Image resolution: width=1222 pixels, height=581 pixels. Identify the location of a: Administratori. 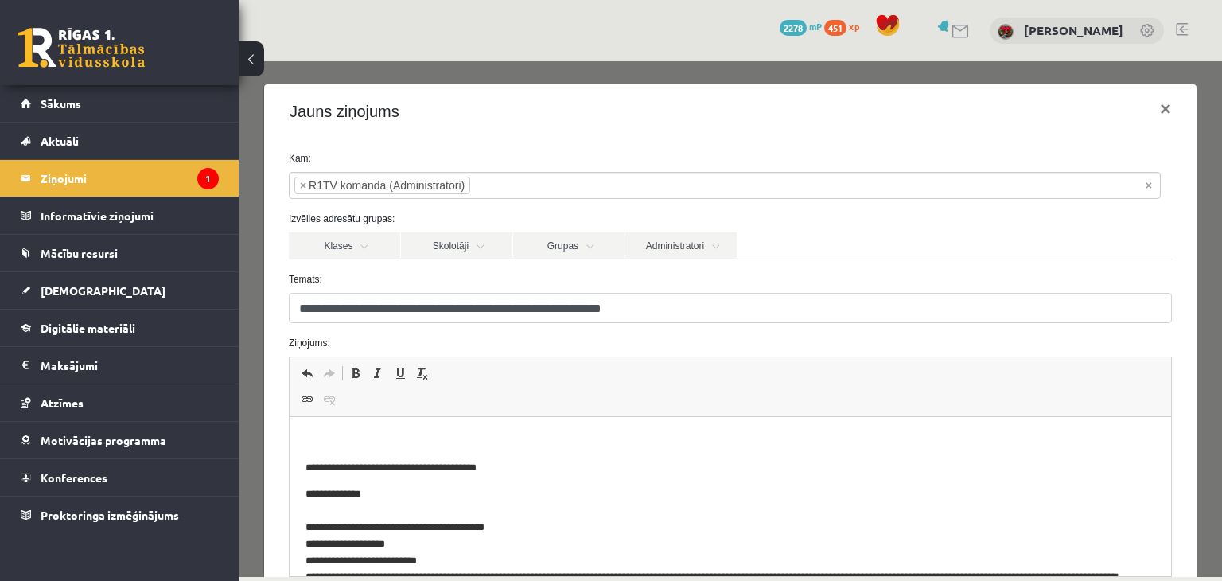
(442, 185).